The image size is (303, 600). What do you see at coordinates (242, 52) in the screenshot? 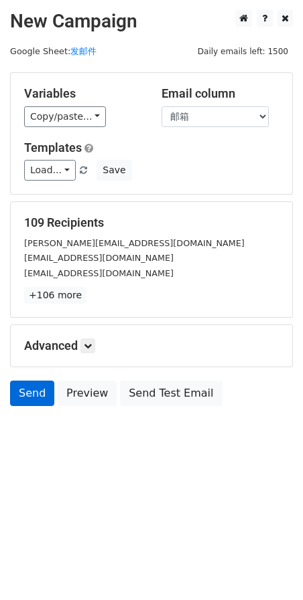
I see `span: Daily emails left: 1500` at bounding box center [242, 52].